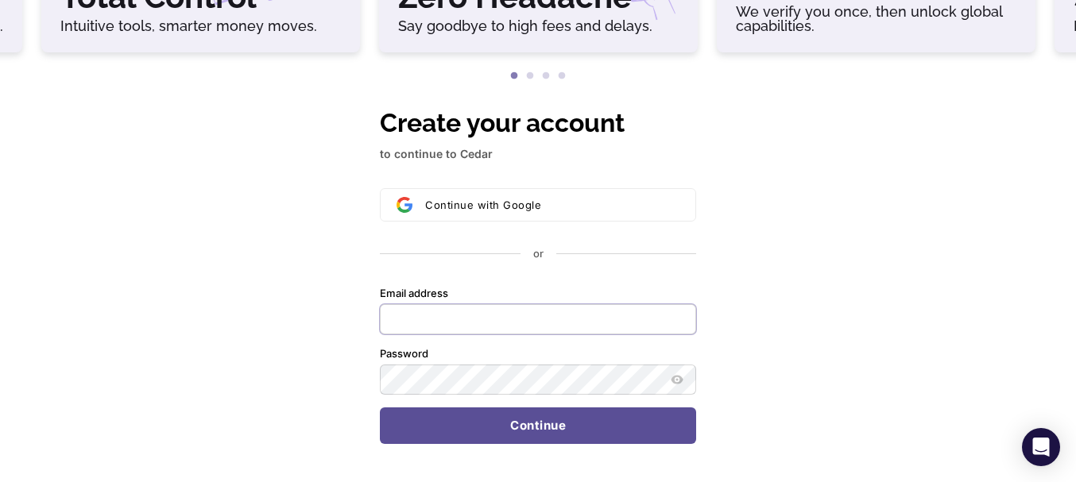 This screenshot has height=482, width=1076. What do you see at coordinates (200, 26) in the screenshot?
I see `h6: Intuitive tools, smarter money moves.` at bounding box center [200, 26].